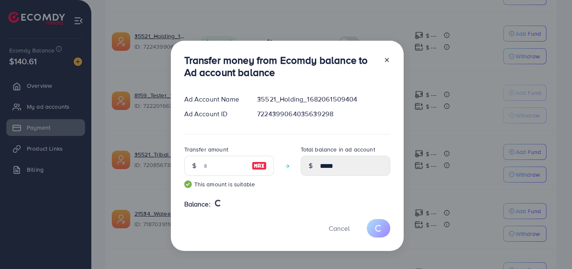 The image size is (572, 269). What do you see at coordinates (214, 114) in the screenshot?
I see `div: Ad Account ID` at bounding box center [214, 114].